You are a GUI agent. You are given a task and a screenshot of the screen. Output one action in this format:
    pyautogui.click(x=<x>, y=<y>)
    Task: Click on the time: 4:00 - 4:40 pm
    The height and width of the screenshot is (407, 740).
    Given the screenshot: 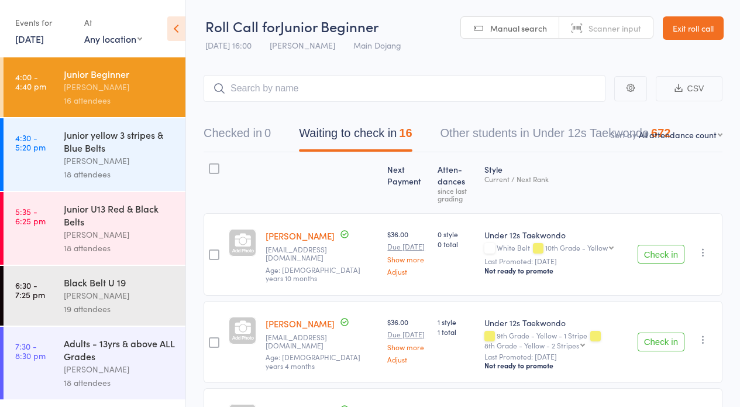 What is the action you would take?
    pyautogui.click(x=30, y=81)
    